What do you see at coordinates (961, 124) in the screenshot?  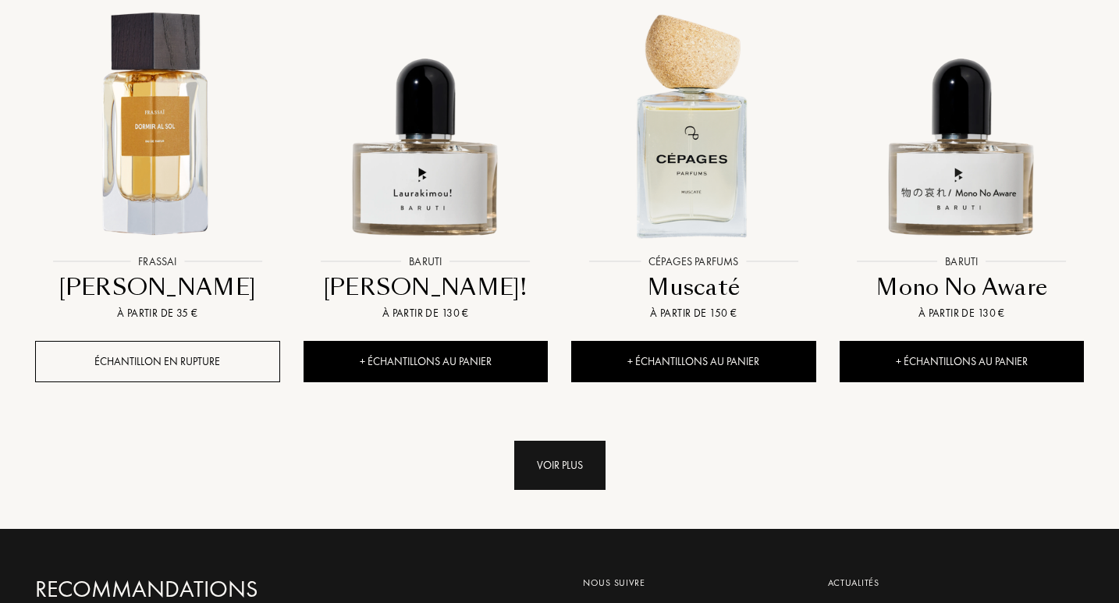 I see `img: Mono No Aware Baruti` at bounding box center [961, 124].